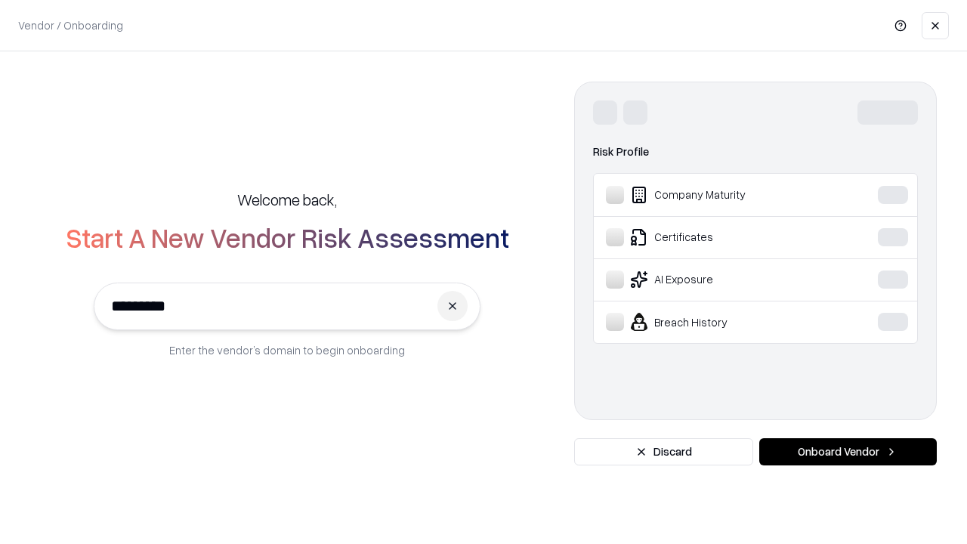  What do you see at coordinates (287, 237) in the screenshot?
I see `h2: Start A New Vendor Risk Assessment` at bounding box center [287, 237].